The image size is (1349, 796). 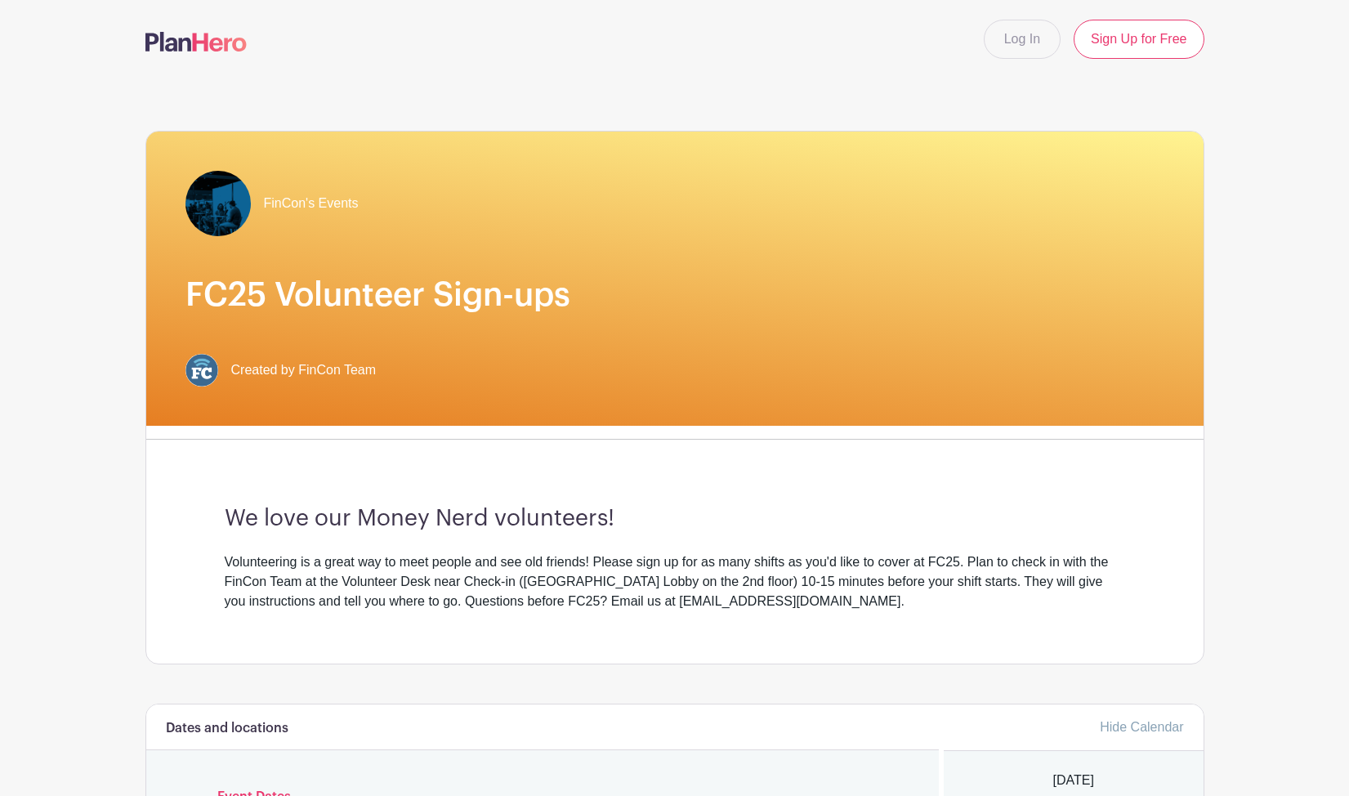 I want to click on h6: Dates and locations, so click(x=227, y=728).